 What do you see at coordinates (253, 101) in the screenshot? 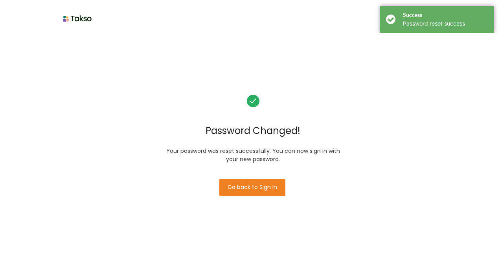
I see `img: greenCorrect` at bounding box center [253, 101].